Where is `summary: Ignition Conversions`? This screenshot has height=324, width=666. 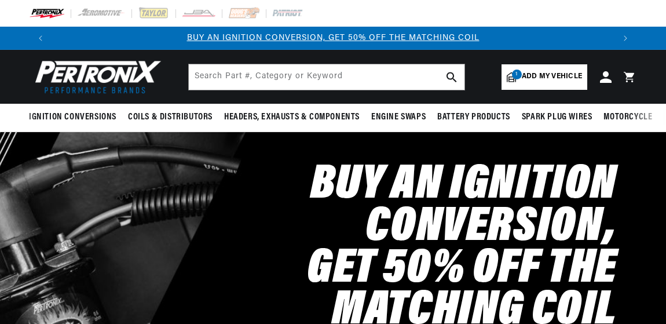 summary: Ignition Conversions is located at coordinates (75, 117).